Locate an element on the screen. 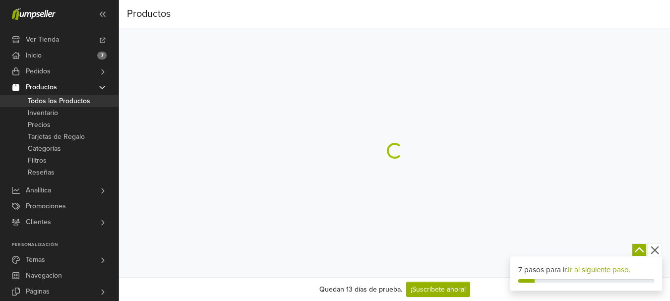  span: Tarjetas de Regalo is located at coordinates (56, 137).